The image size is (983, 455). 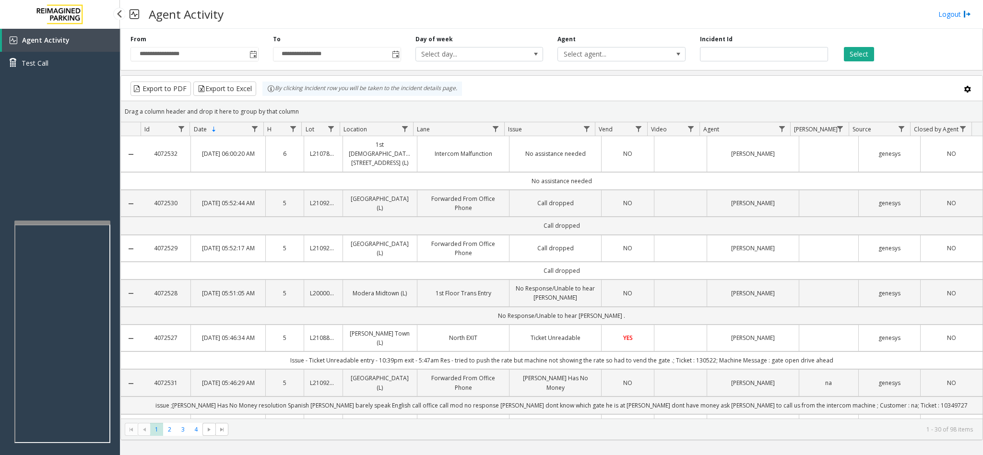 What do you see at coordinates (555, 203) in the screenshot?
I see `a: Call dropped` at bounding box center [555, 203].